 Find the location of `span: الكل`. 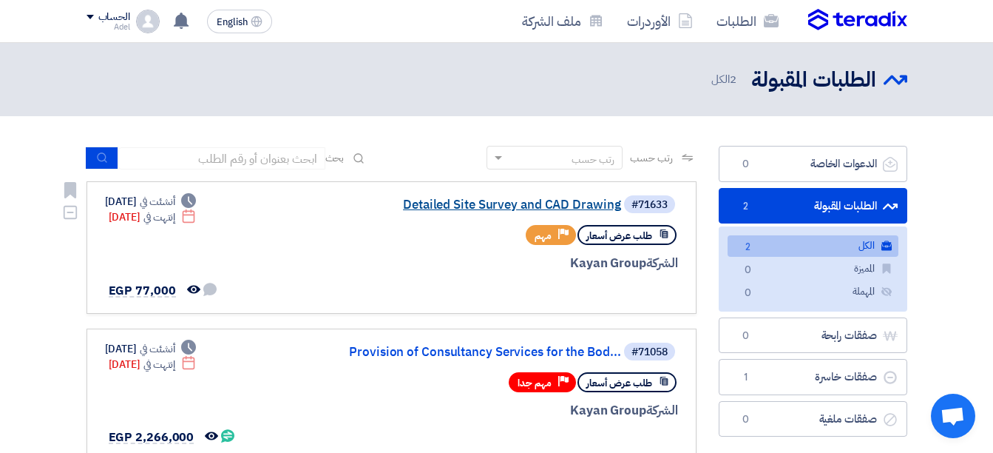

span: الكل is located at coordinates (726, 79).